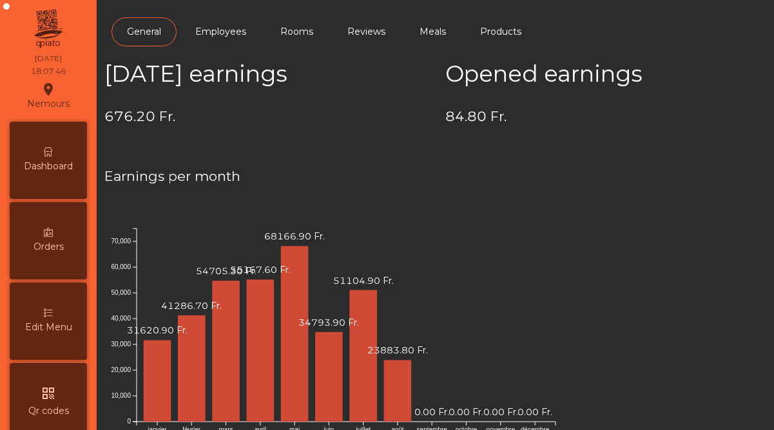 This screenshot has height=430, width=774. Describe the element at coordinates (397, 350) in the screenshot. I see `text: 23883.80 Fr.` at that location.